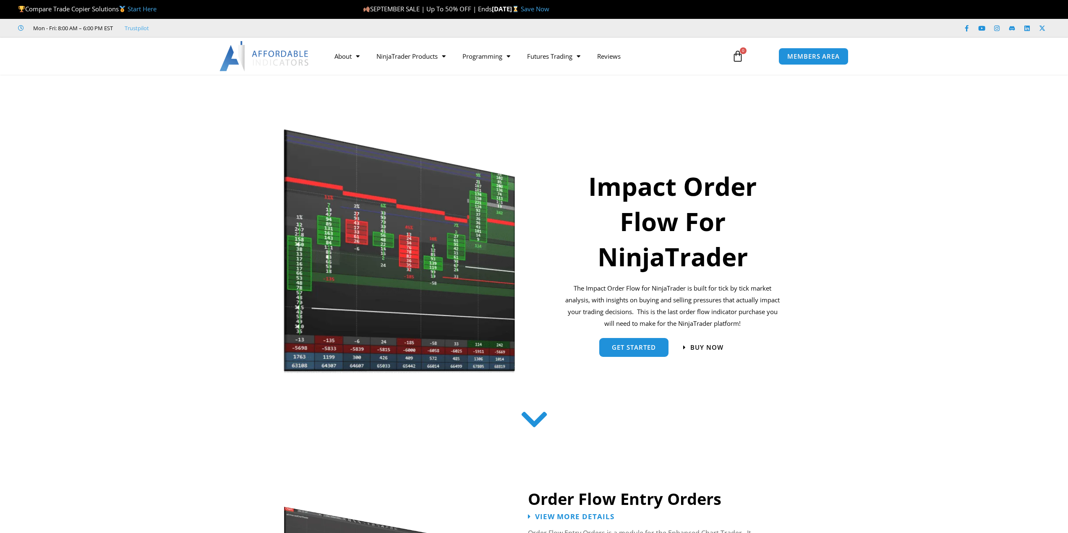 The image size is (1068, 533). Describe the element at coordinates (706, 347) in the screenshot. I see `span: Buy now` at that location.